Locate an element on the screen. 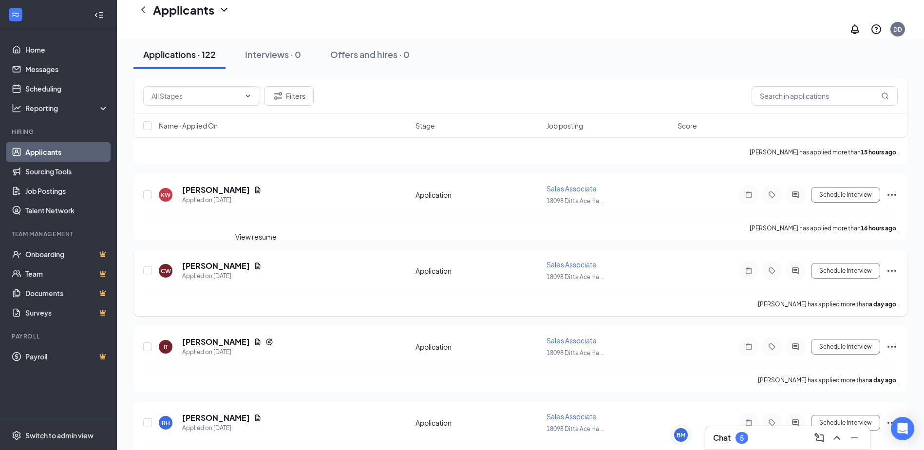 The width and height of the screenshot is (924, 450). b: 16 hours ago is located at coordinates (878, 228).